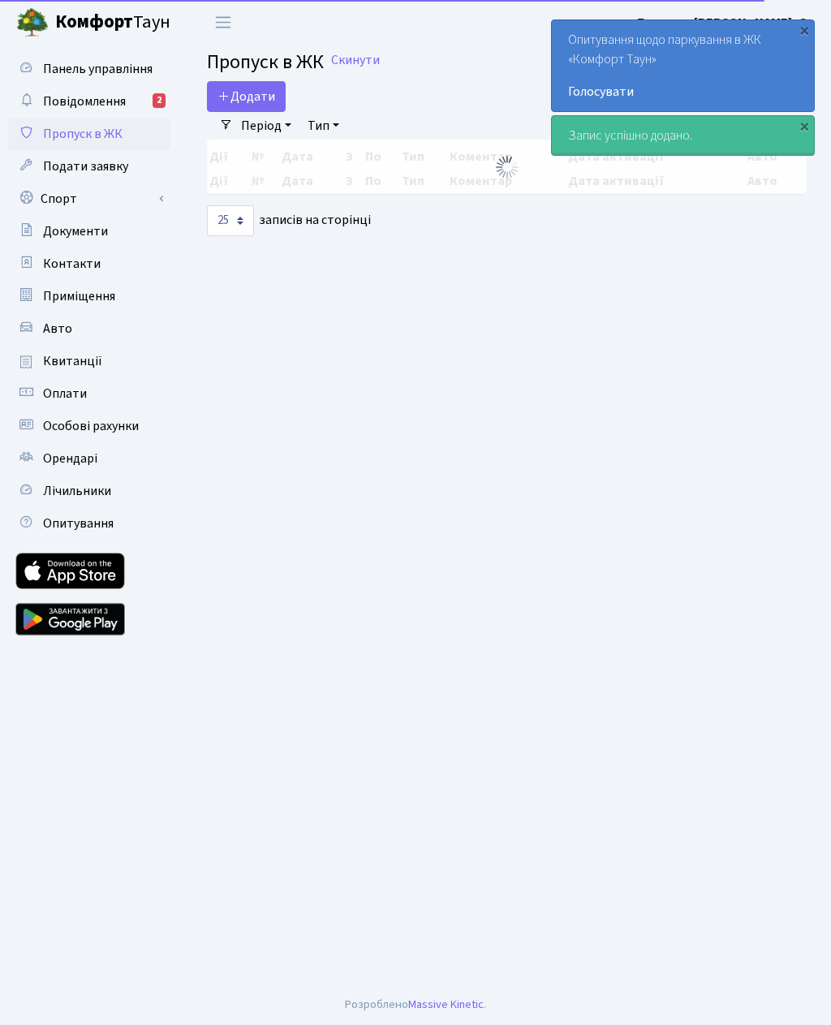  What do you see at coordinates (89, 491) in the screenshot?
I see `a: Лічильники` at bounding box center [89, 491].